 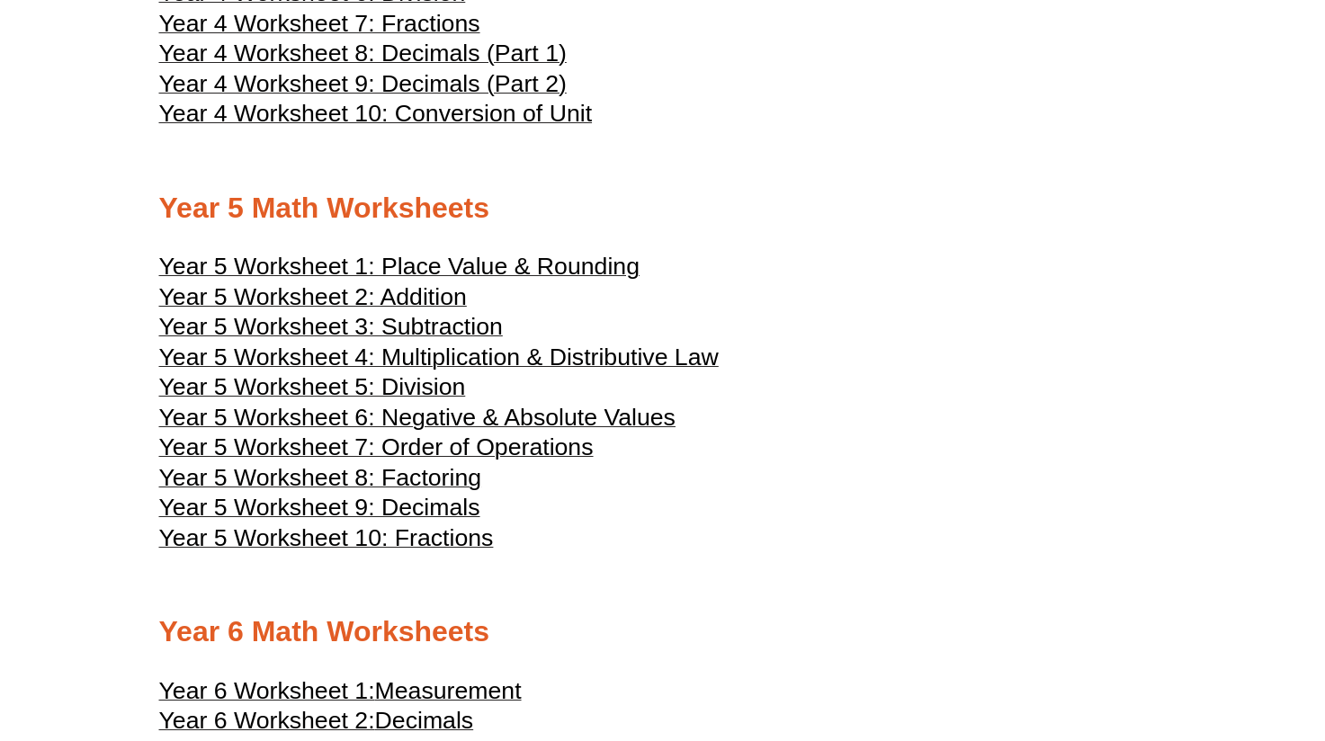 I want to click on span: Year 5 Worksheet 1: Place Value & Rounding, so click(x=399, y=266).